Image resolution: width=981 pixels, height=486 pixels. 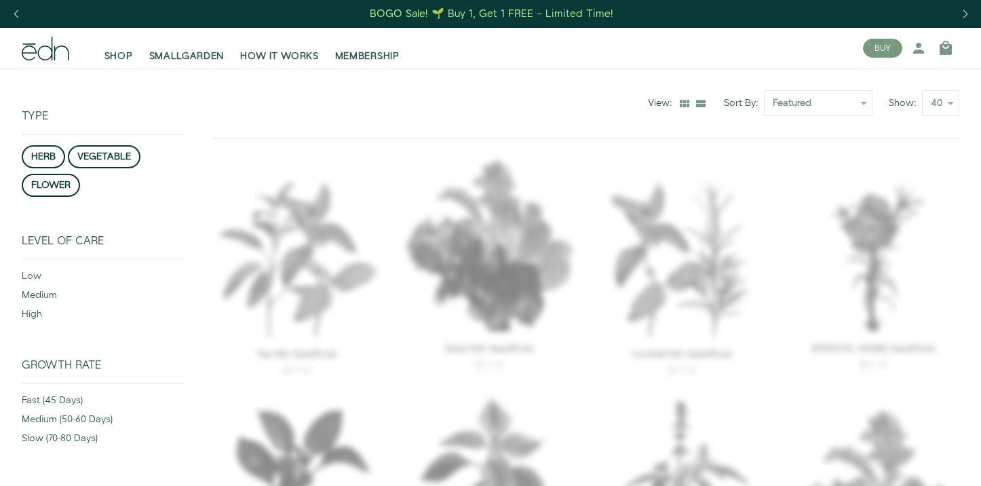 I want to click on div: Growth Rate, so click(x=103, y=371).